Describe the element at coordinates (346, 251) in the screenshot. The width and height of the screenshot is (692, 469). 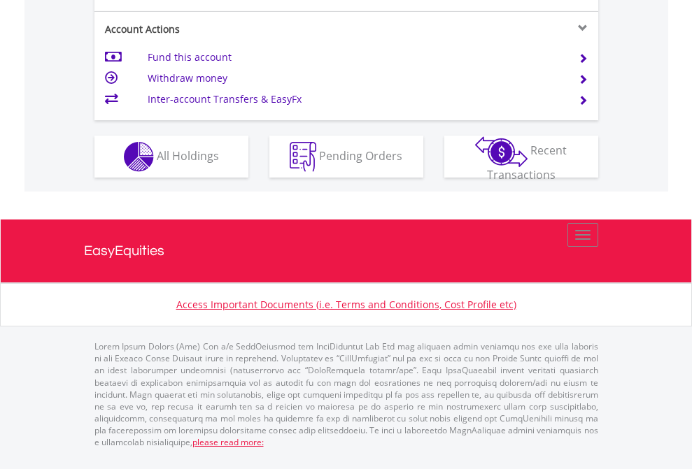
I see `div: EasyEquities` at that location.